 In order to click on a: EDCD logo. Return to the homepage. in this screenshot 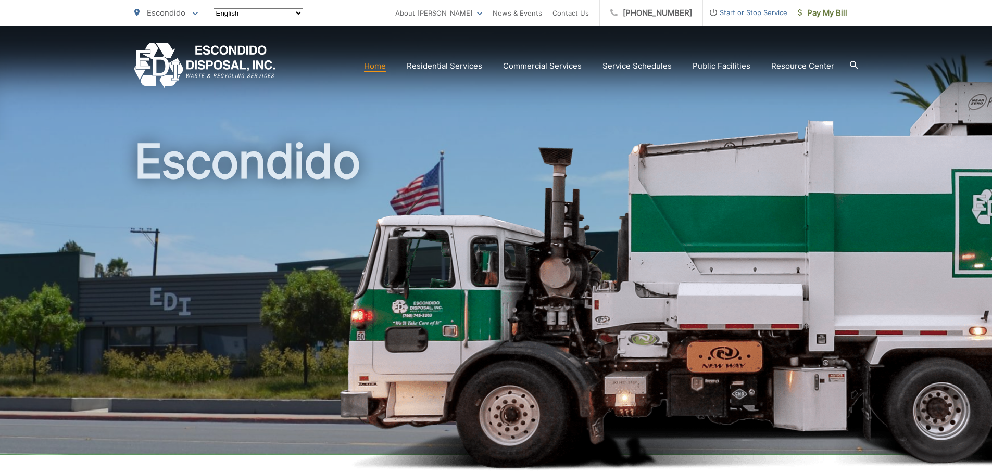, I will do `click(205, 66)`.